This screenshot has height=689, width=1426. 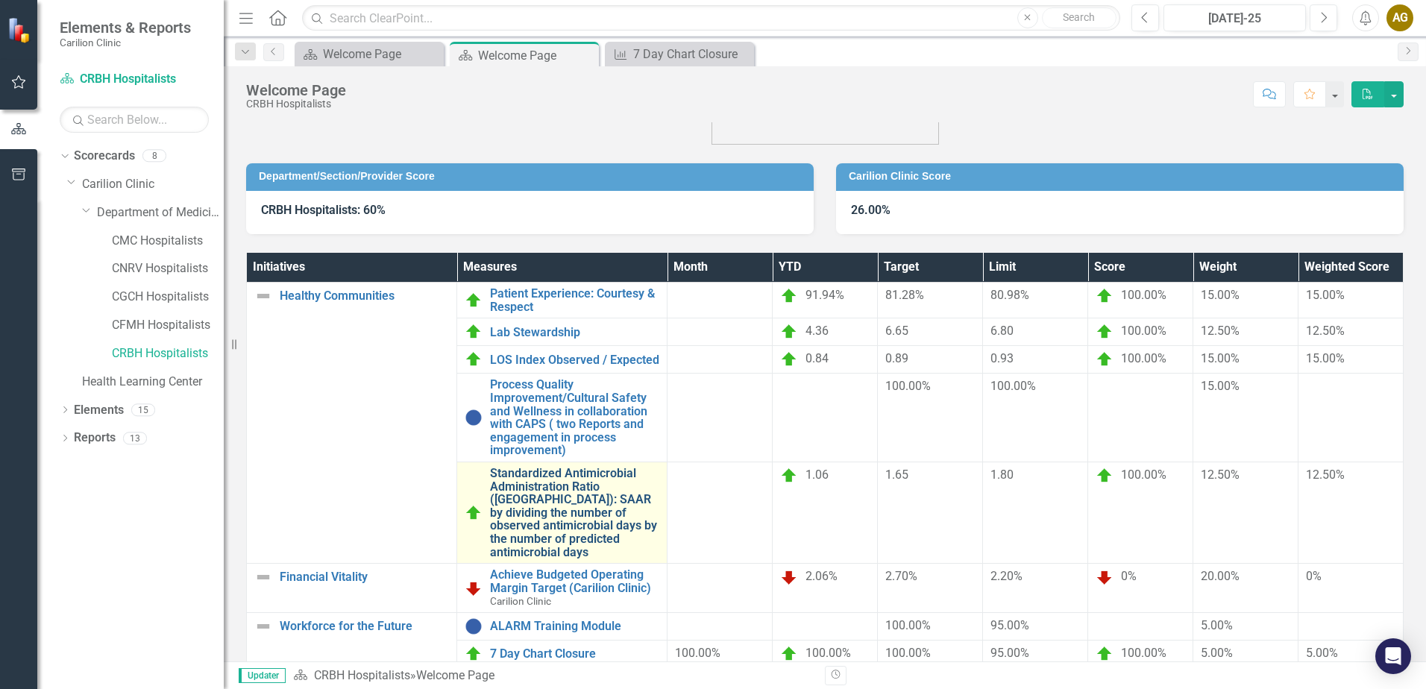 What do you see at coordinates (125, 28) in the screenshot?
I see `span: Elements & Reports` at bounding box center [125, 28].